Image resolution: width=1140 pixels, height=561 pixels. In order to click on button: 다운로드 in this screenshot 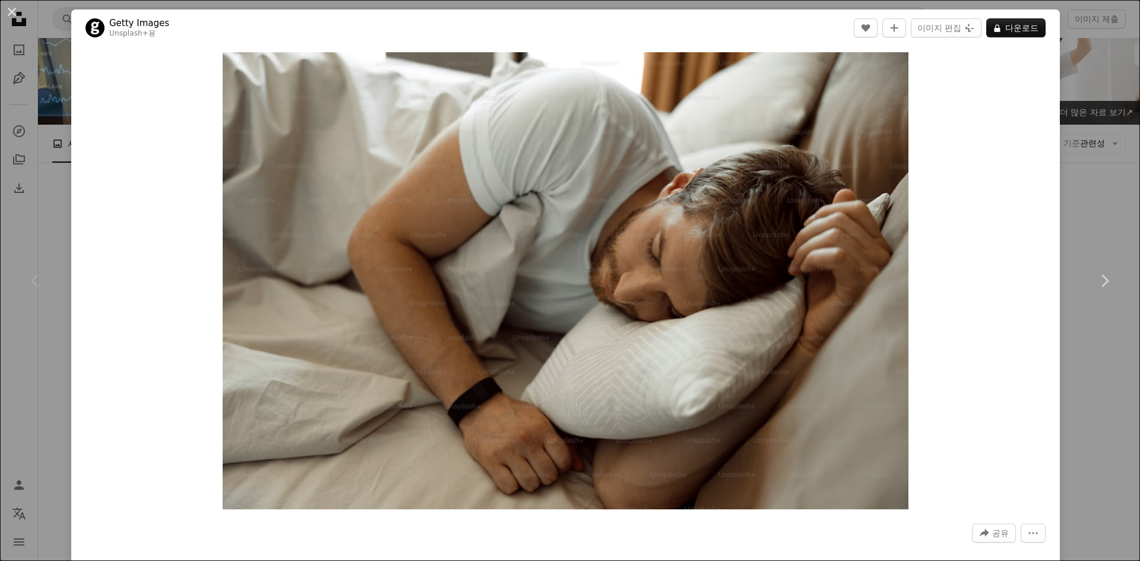, I will do `click(1016, 28)`.